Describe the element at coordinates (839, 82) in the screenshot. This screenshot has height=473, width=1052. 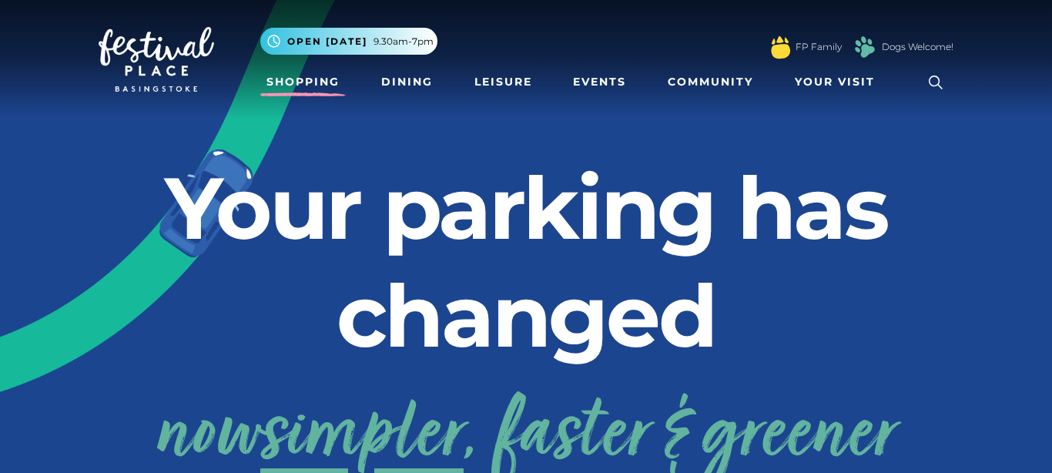
I see `a: Your Visit` at that location.